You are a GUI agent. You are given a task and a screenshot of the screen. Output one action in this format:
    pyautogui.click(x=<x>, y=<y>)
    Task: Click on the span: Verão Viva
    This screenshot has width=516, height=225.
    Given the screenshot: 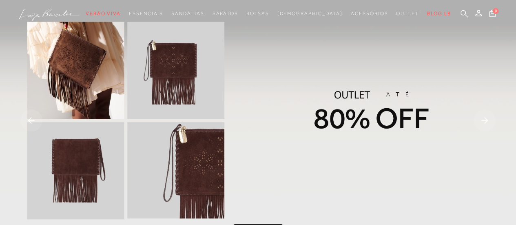 What is the action you would take?
    pyautogui.click(x=103, y=13)
    